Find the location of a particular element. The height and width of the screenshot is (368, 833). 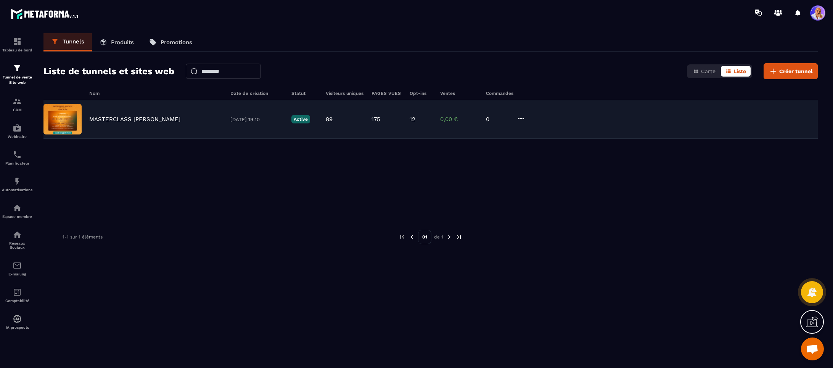

p: 0 is located at coordinates (497, 119).